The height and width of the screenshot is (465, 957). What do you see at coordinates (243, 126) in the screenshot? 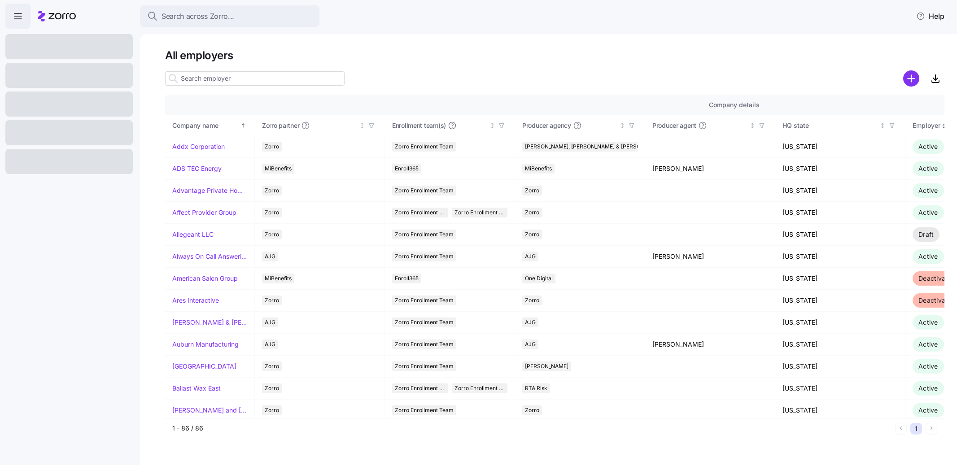
I see `div: Sorted ascending` at bounding box center [243, 126].